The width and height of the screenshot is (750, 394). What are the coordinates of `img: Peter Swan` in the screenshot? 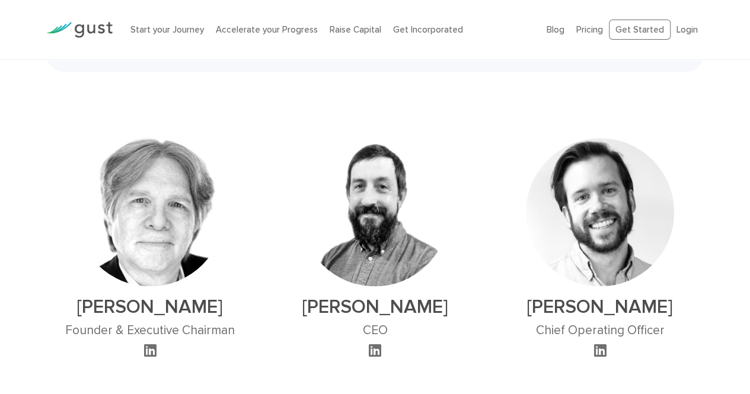 It's located at (375, 212).